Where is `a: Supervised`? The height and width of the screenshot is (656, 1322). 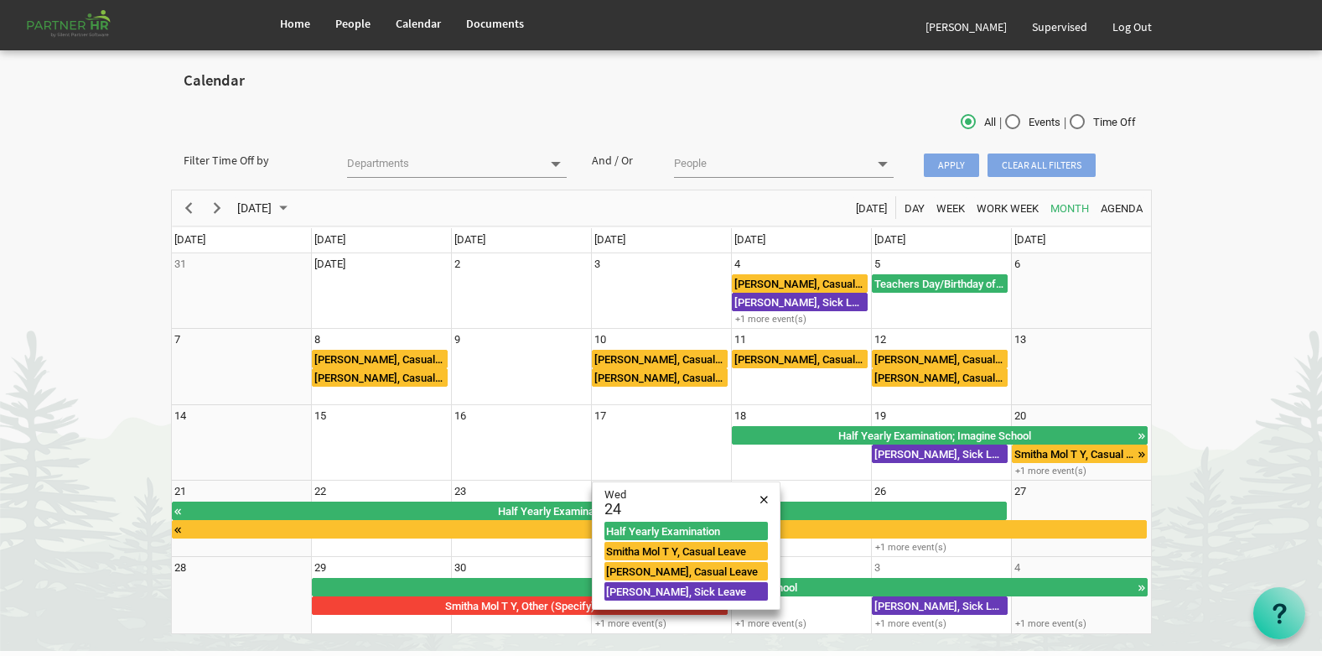
a: Supervised is located at coordinates (1060, 27).